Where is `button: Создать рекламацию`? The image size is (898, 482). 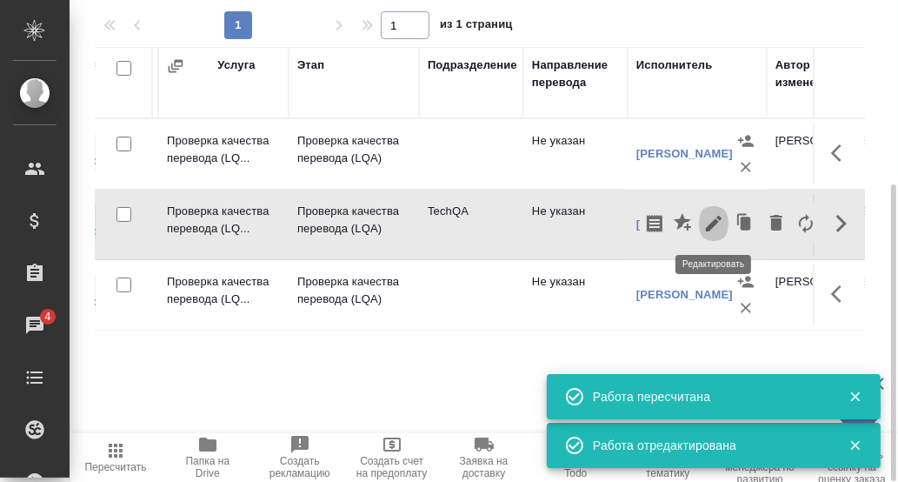 button: Создать рекламацию is located at coordinates (300, 457).